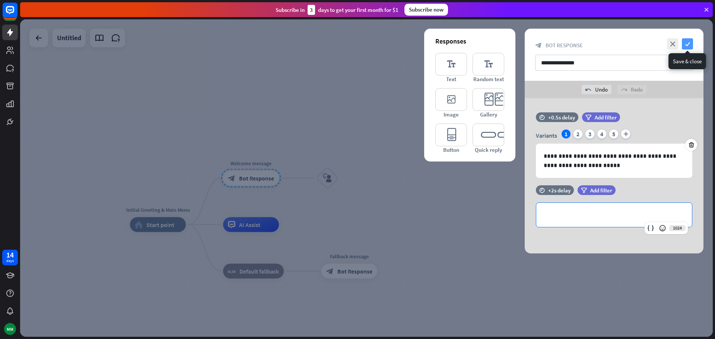  I want to click on div: Subscribe in days to get your first month for $1, so click(337, 10).